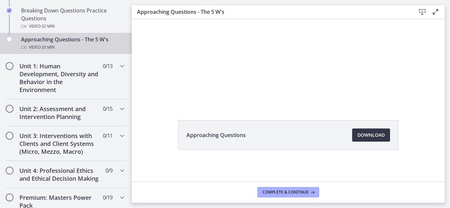 This screenshot has height=208, width=450. Describe the element at coordinates (288, 193) in the screenshot. I see `button: Complete & continue` at that location.